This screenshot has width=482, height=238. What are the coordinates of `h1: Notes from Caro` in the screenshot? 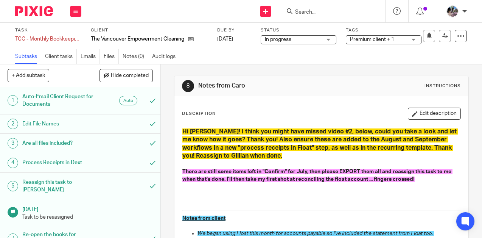 It's located at (268, 86).